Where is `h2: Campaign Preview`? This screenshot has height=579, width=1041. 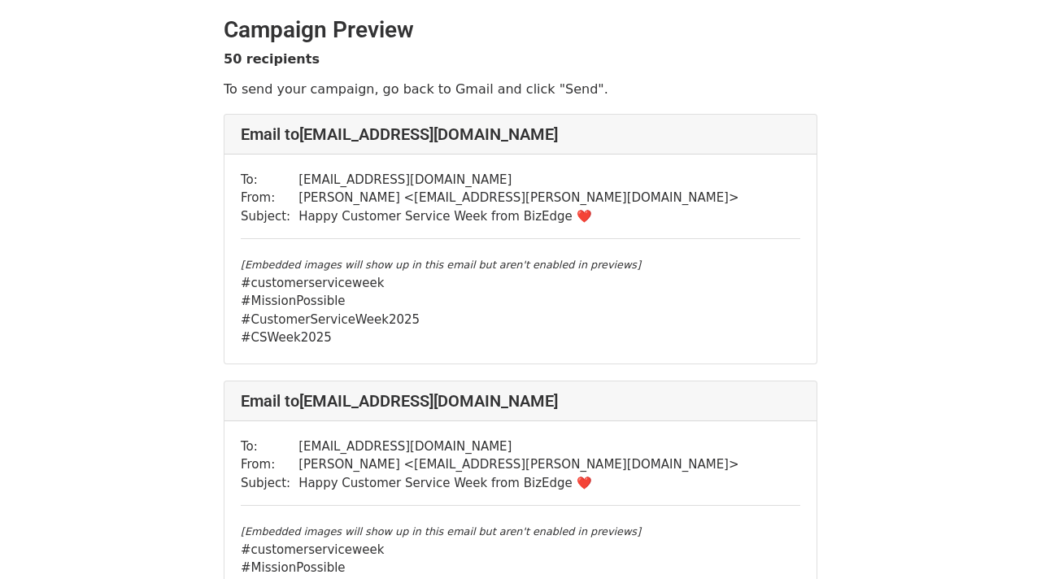 h2: Campaign Preview is located at coordinates (521, 30).